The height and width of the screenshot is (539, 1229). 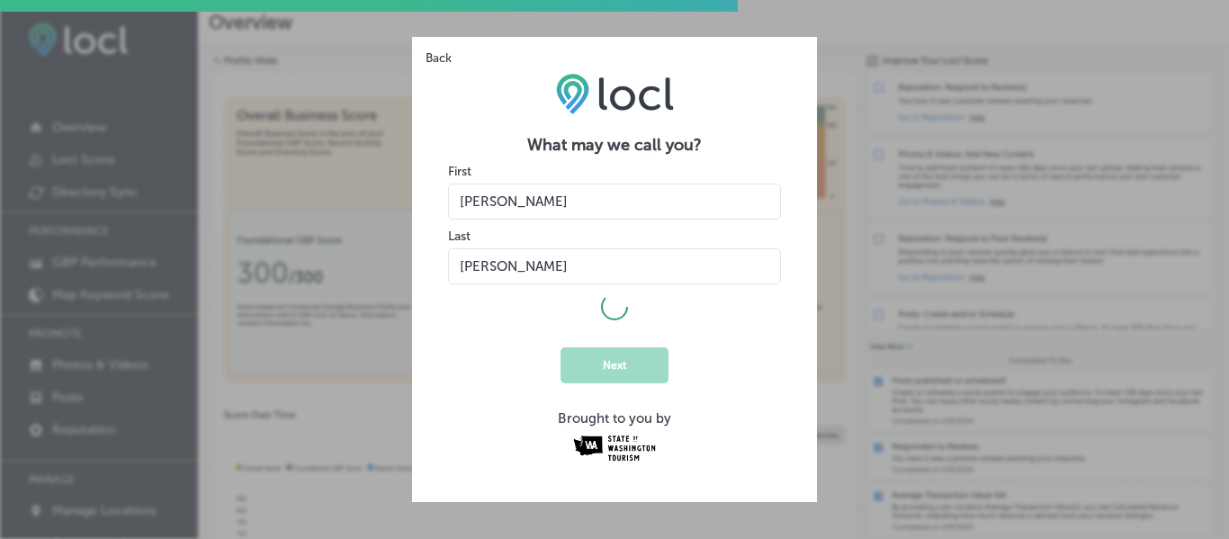 What do you see at coordinates (435, 51) in the screenshot?
I see `button: Back` at bounding box center [435, 51].